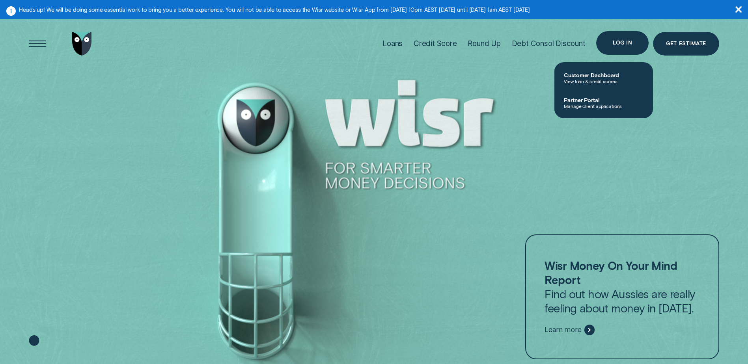 Image resolution: width=748 pixels, height=364 pixels. I want to click on div: Round Up, so click(484, 43).